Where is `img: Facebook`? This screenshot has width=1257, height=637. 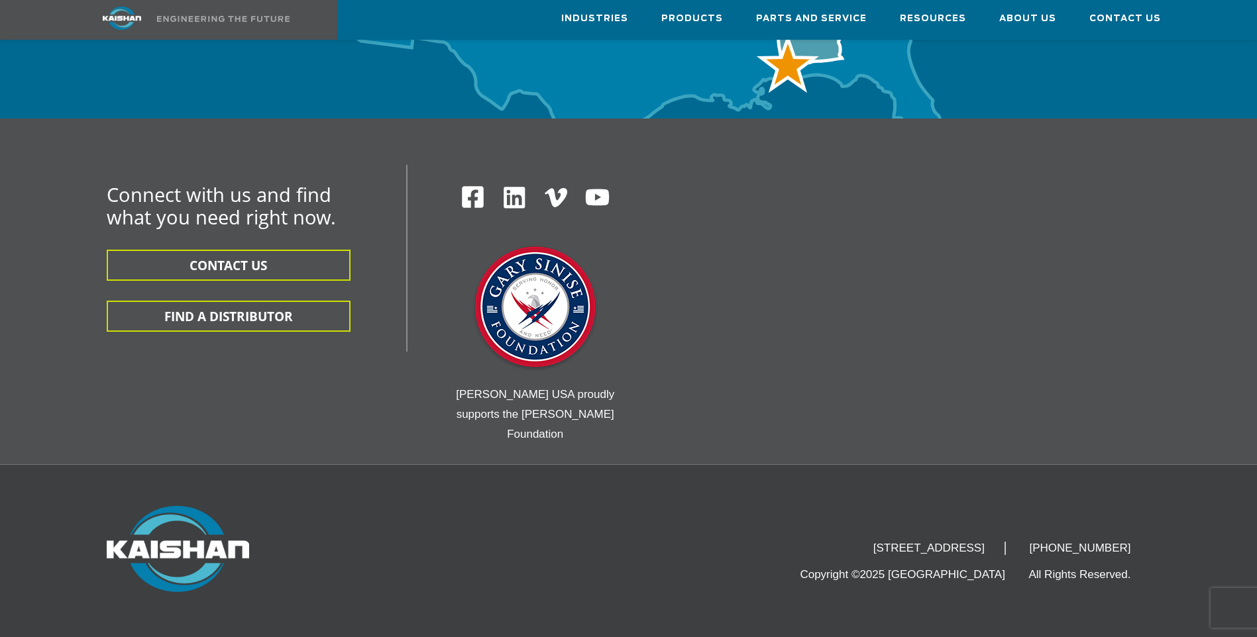
img: Facebook is located at coordinates (472, 197).